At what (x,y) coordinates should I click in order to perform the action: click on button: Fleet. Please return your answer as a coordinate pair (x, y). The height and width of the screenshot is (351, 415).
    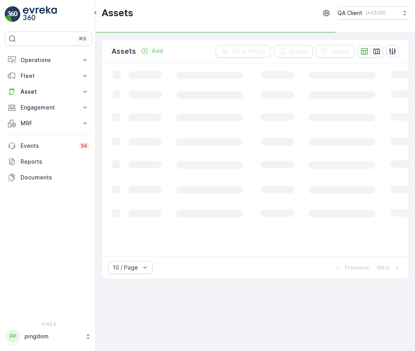
    Looking at the image, I should click on (48, 76).